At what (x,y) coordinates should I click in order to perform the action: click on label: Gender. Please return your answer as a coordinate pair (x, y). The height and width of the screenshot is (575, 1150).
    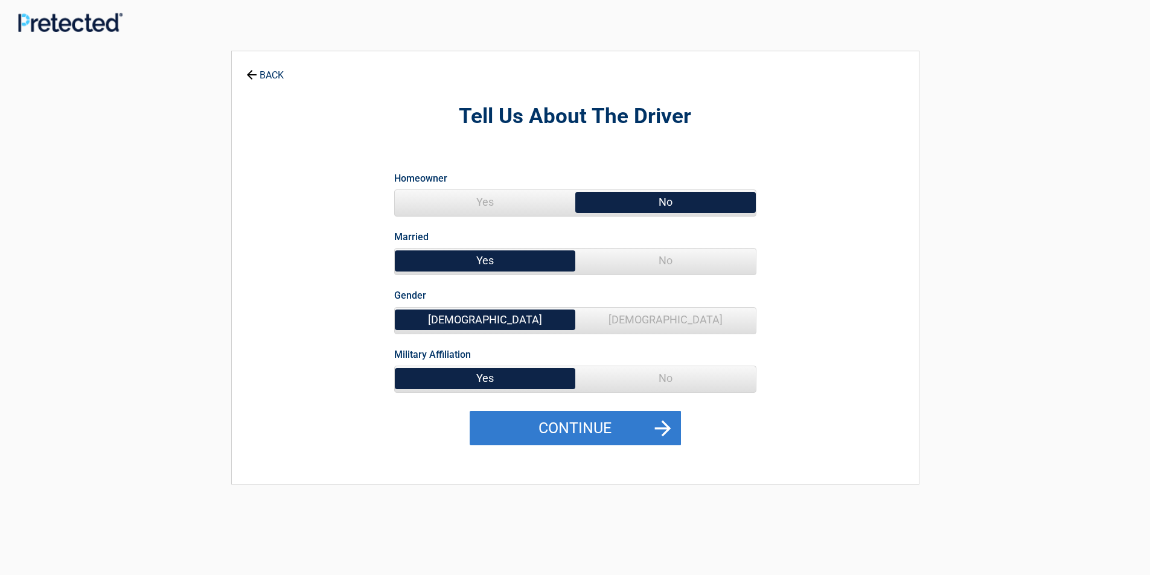
    Looking at the image, I should click on (410, 295).